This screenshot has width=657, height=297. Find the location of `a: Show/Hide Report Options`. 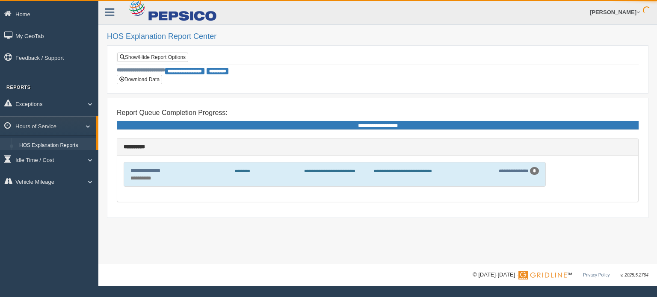

a: Show/Hide Report Options is located at coordinates (153, 57).